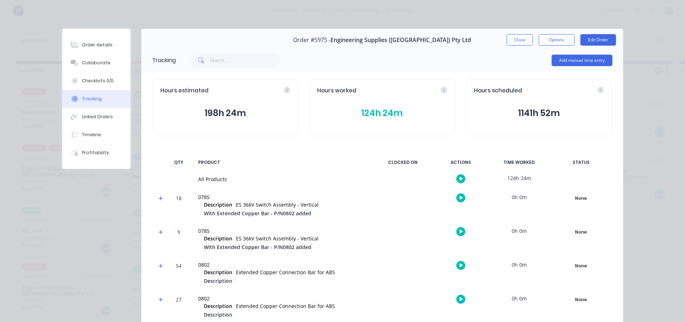 This screenshot has width=685, height=322. What do you see at coordinates (519, 178) in the screenshot?
I see `div: 124h 24m` at bounding box center [519, 178].